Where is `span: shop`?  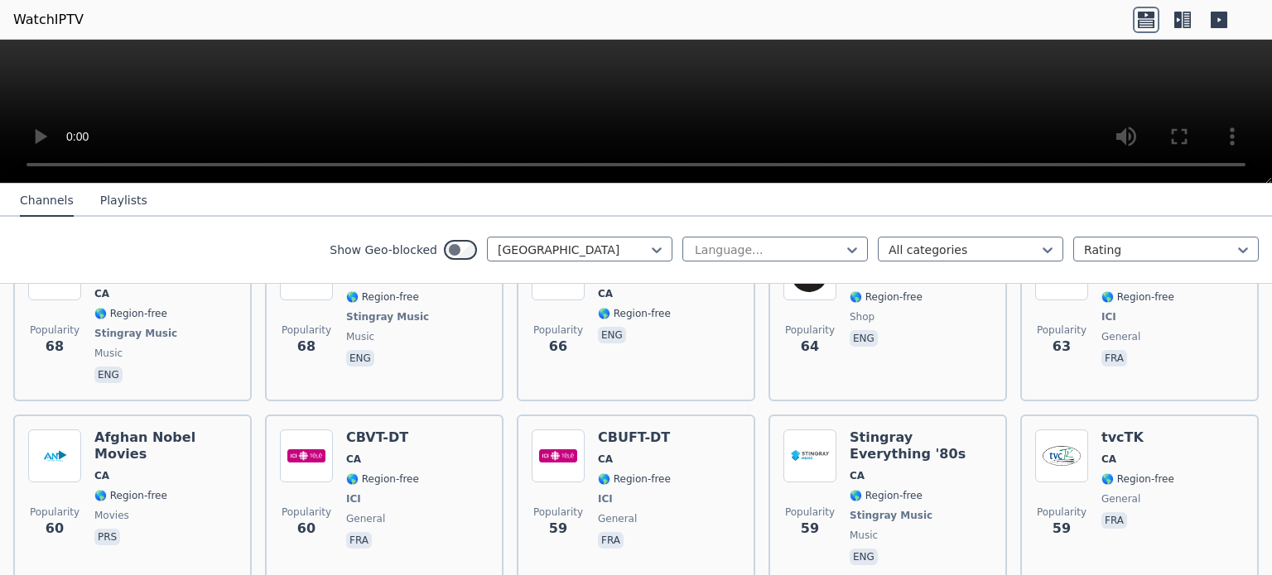
span: shop is located at coordinates (862, 317).